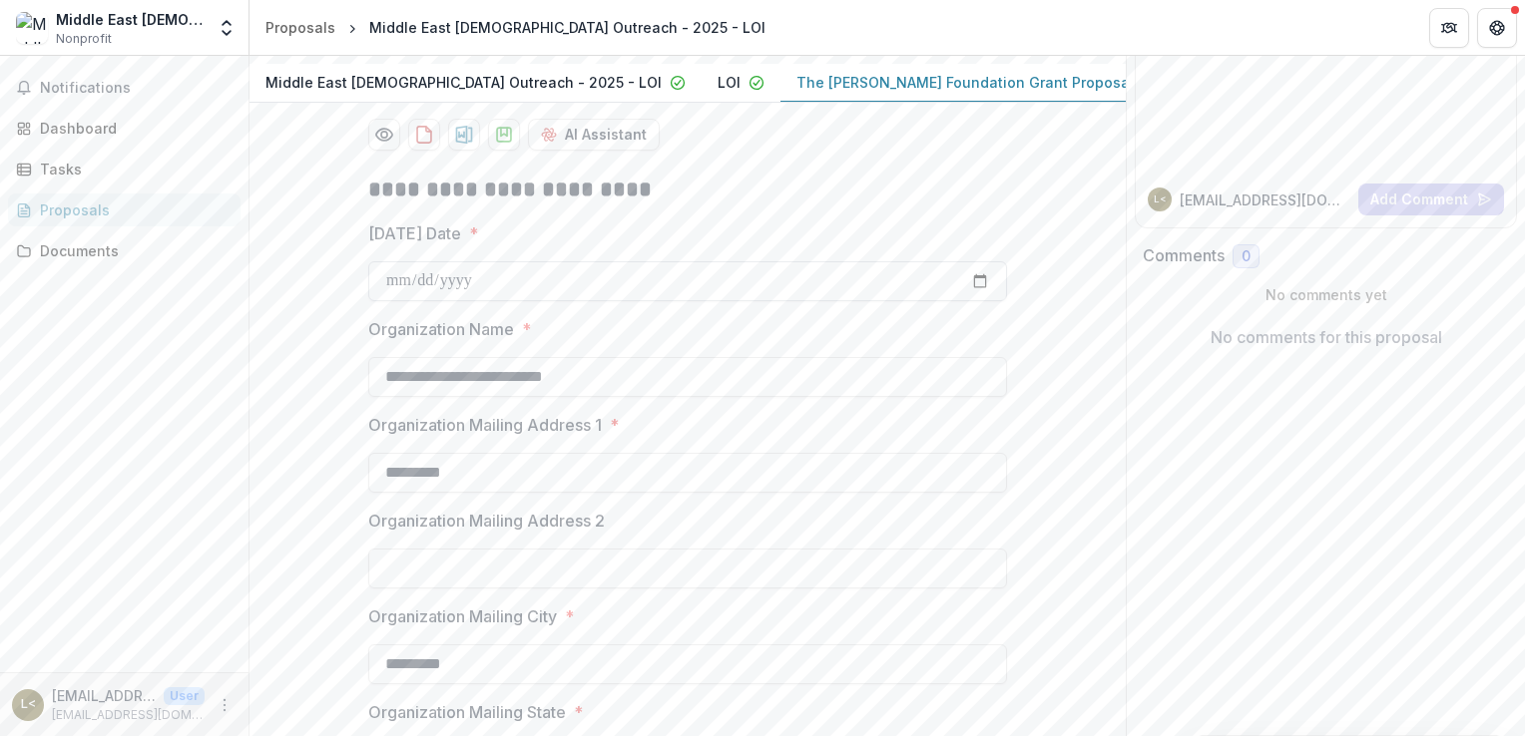 This screenshot has width=1525, height=736. I want to click on div: Tasks, so click(132, 169).